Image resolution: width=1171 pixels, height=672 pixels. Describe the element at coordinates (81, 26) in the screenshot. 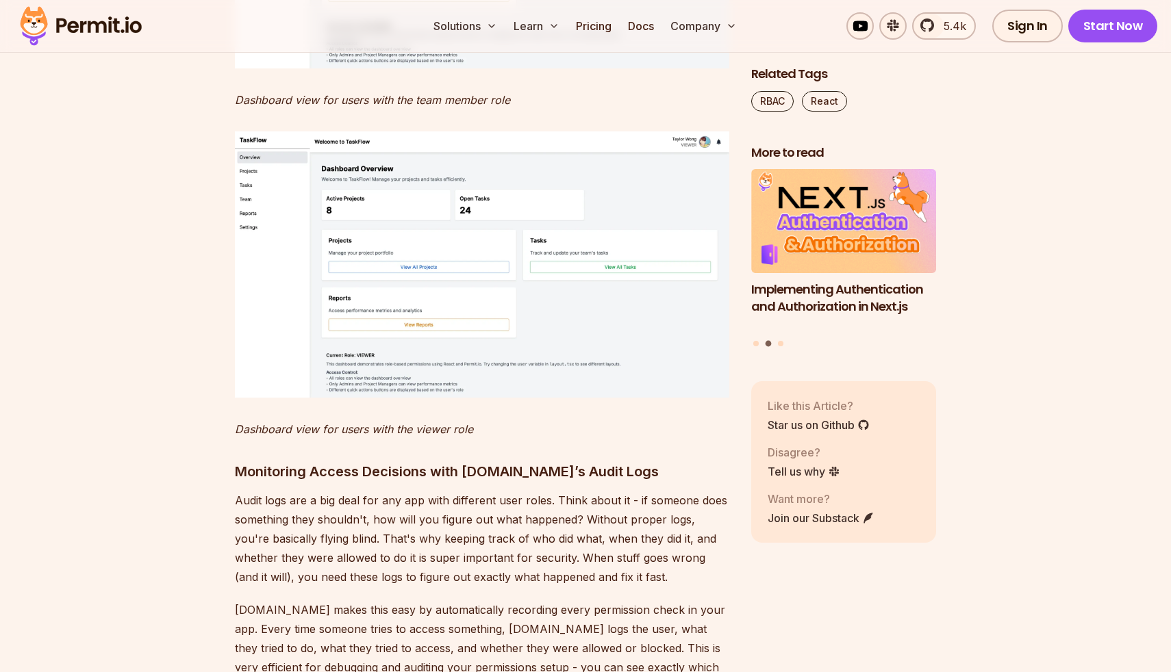

I see `img: Permit logo` at that location.